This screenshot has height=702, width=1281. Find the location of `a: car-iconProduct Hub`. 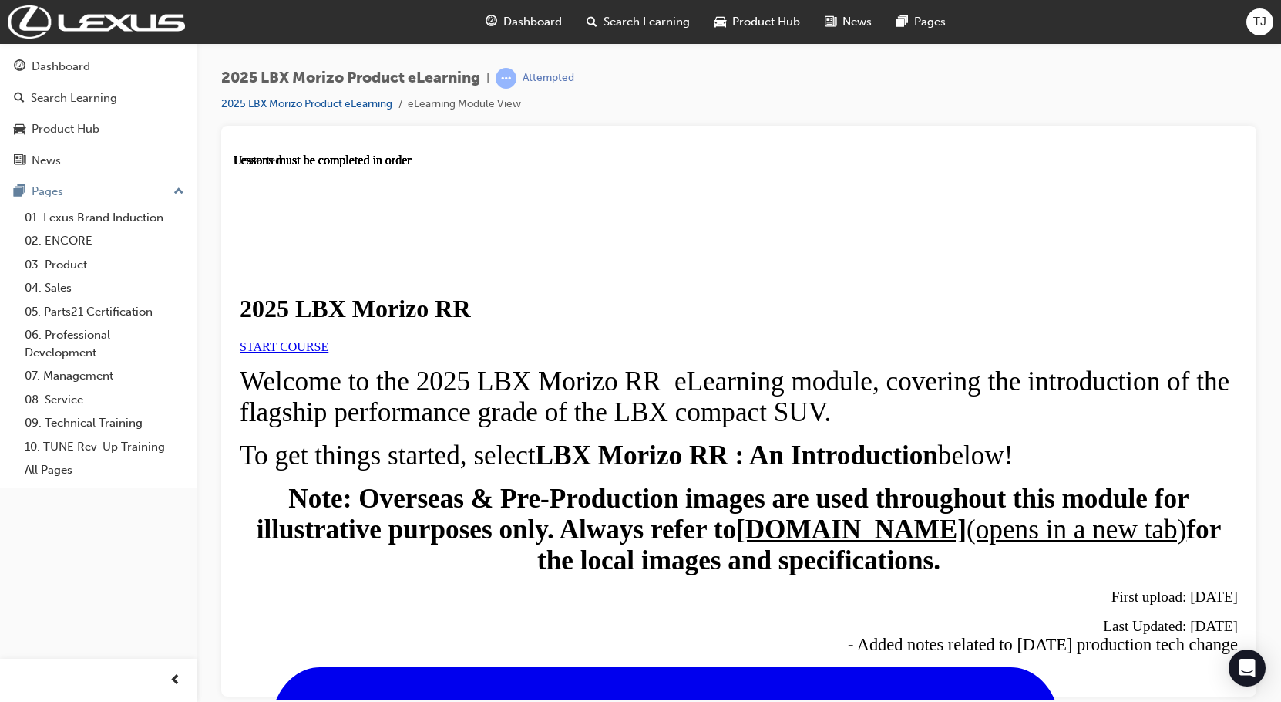

a: car-iconProduct Hub is located at coordinates (757, 22).